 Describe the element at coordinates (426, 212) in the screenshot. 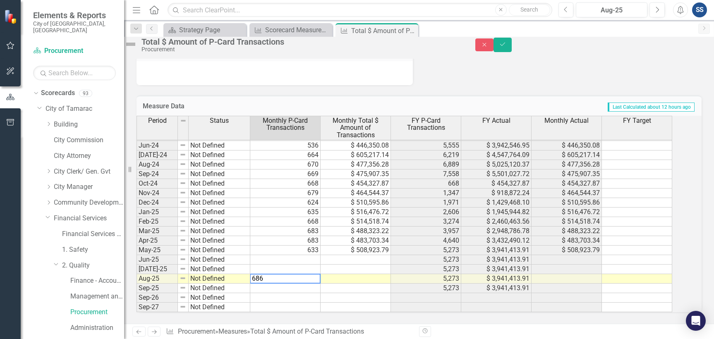

I see `td: 2,606` at that location.